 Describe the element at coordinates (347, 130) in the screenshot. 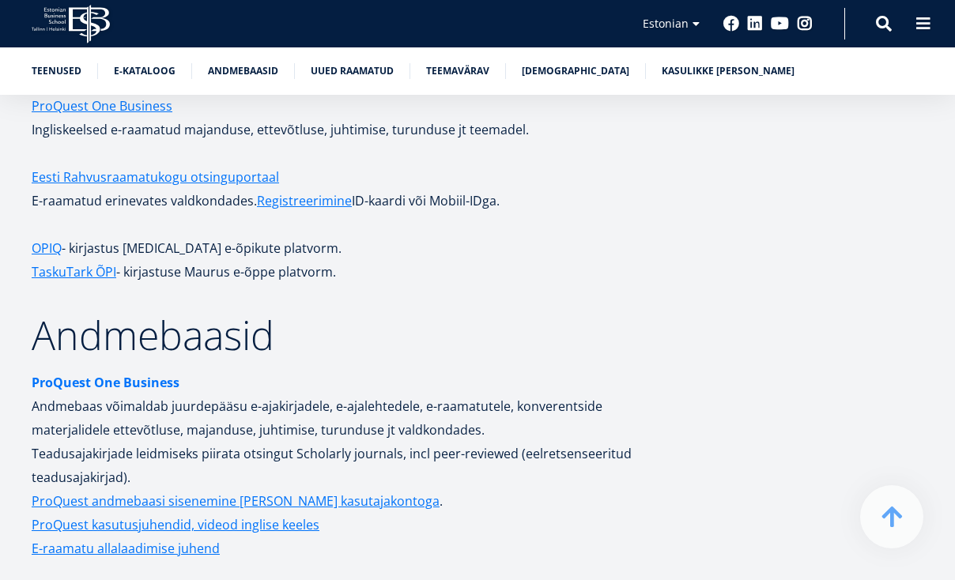

I see `p: Ingliskeelsed e-raamatud majanduse, ettevõtluse, juhtimise, turunduse jt teemadel.` at that location.